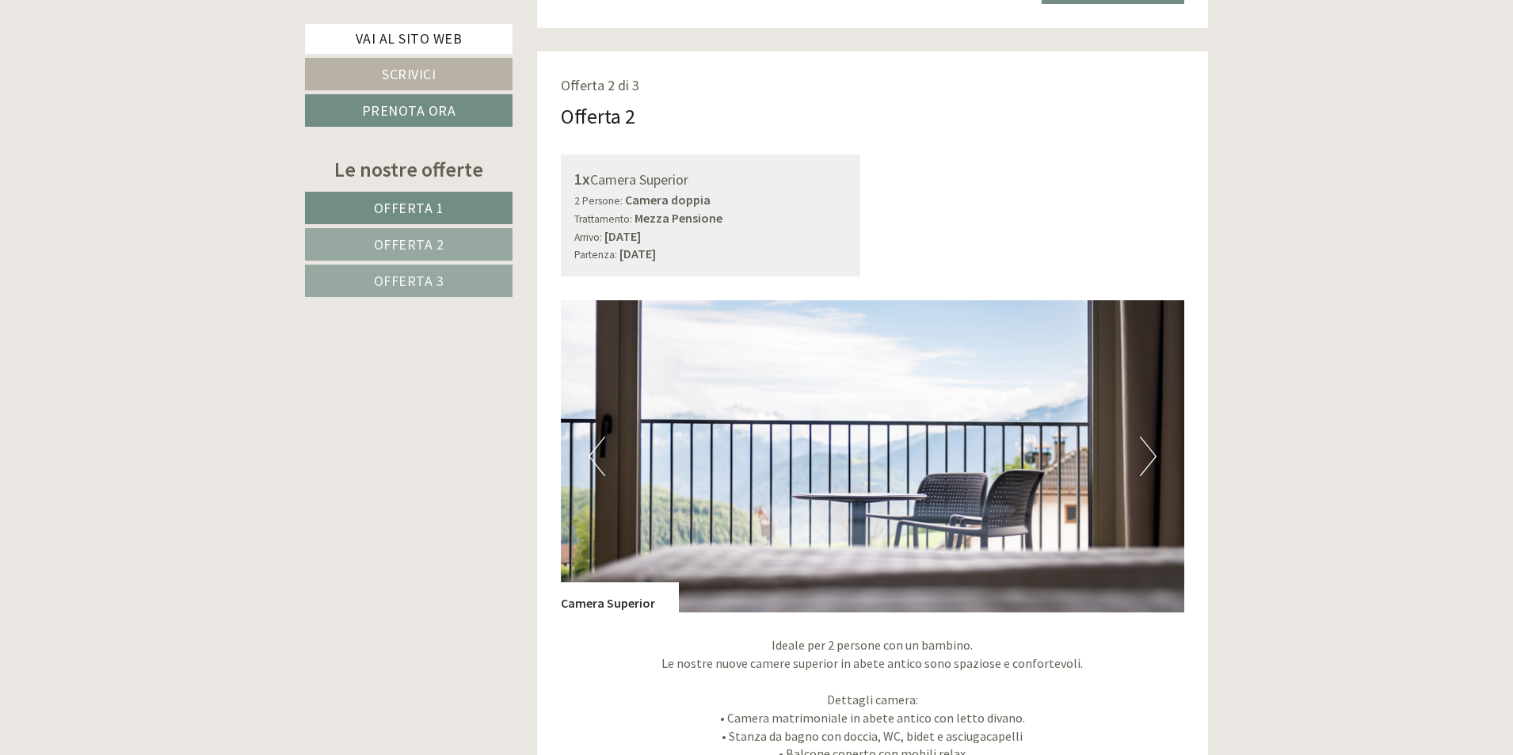  I want to click on button: Next, so click(1148, 456).